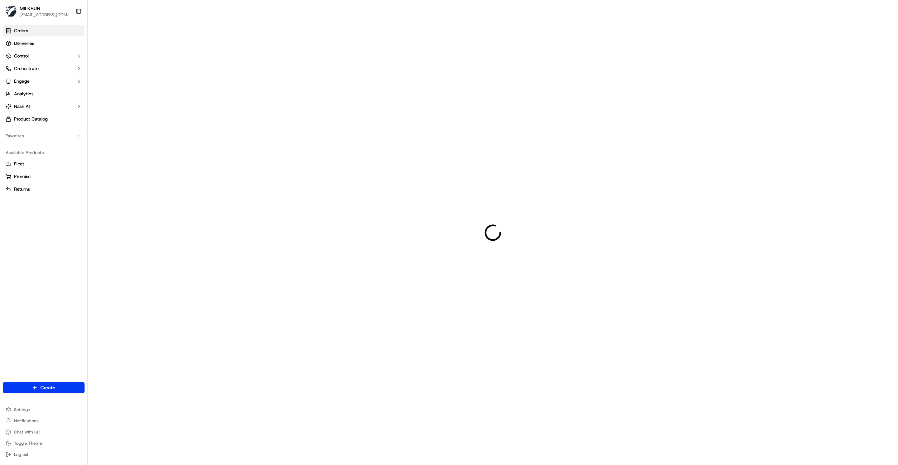 The width and height of the screenshot is (898, 465). What do you see at coordinates (48, 388) in the screenshot?
I see `span: Create` at bounding box center [48, 388].